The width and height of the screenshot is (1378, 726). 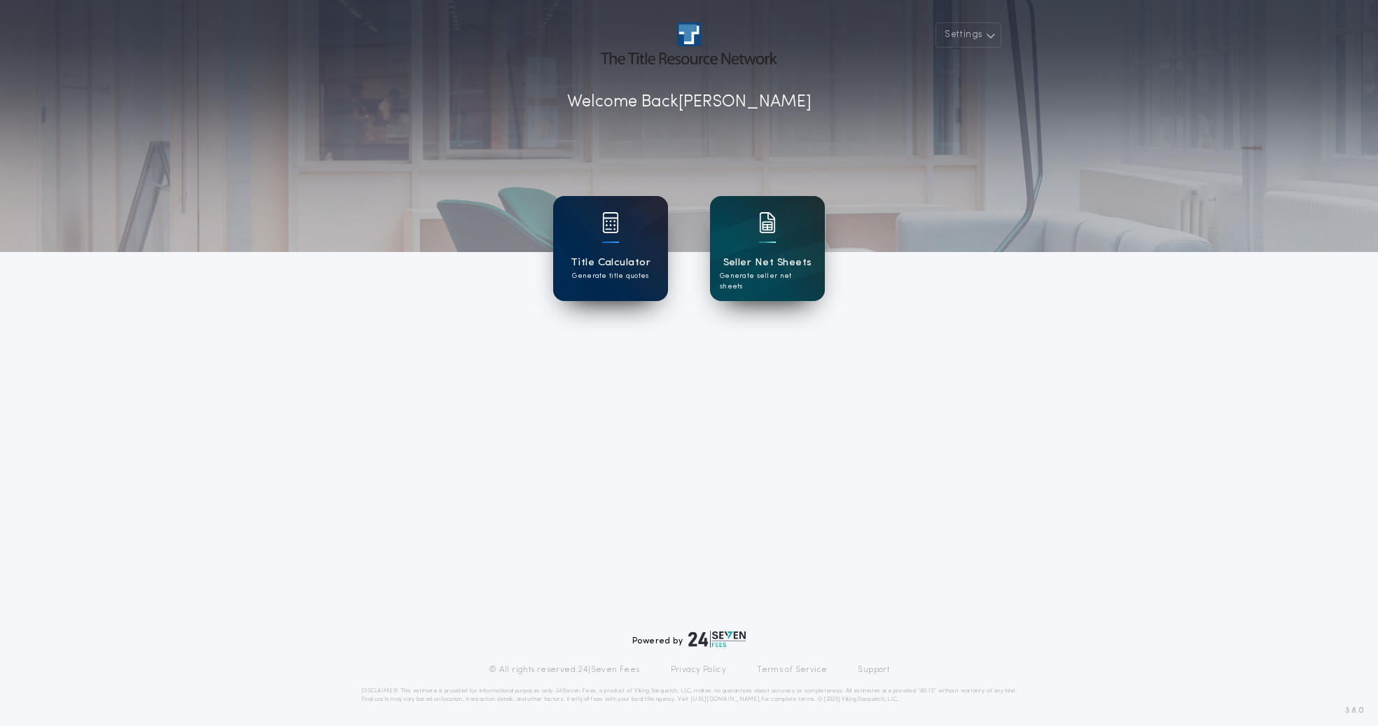 I want to click on img: logo, so click(x=717, y=639).